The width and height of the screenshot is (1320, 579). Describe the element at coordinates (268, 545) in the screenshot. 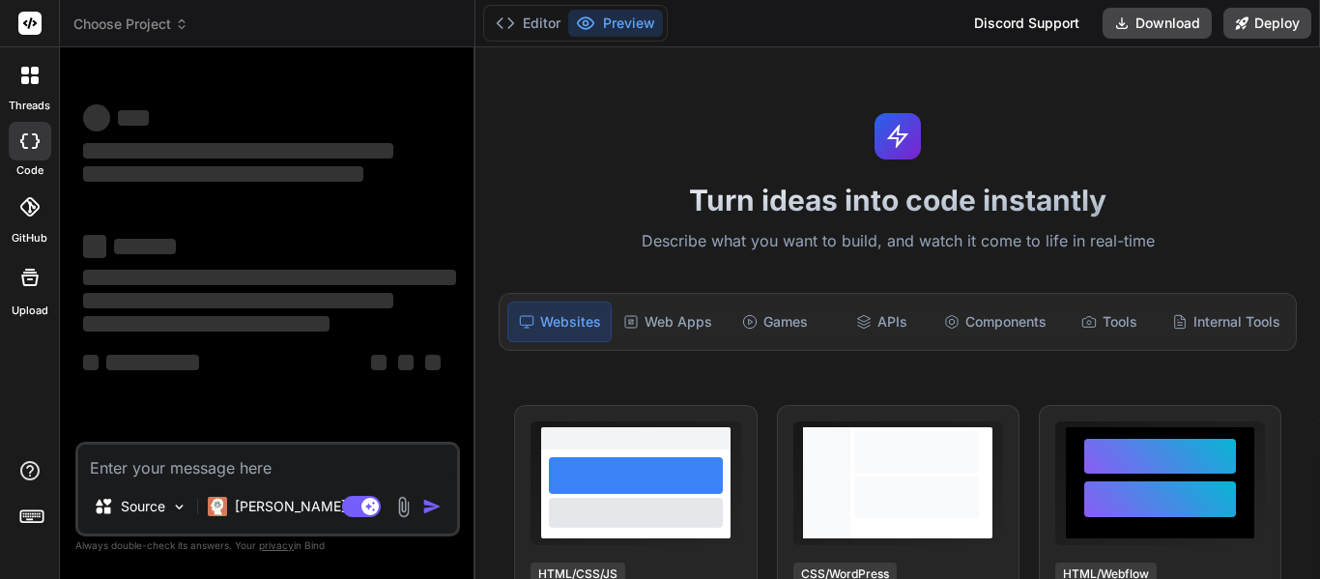

I see `p: Always double-check its answers. Your in Bind` at that location.